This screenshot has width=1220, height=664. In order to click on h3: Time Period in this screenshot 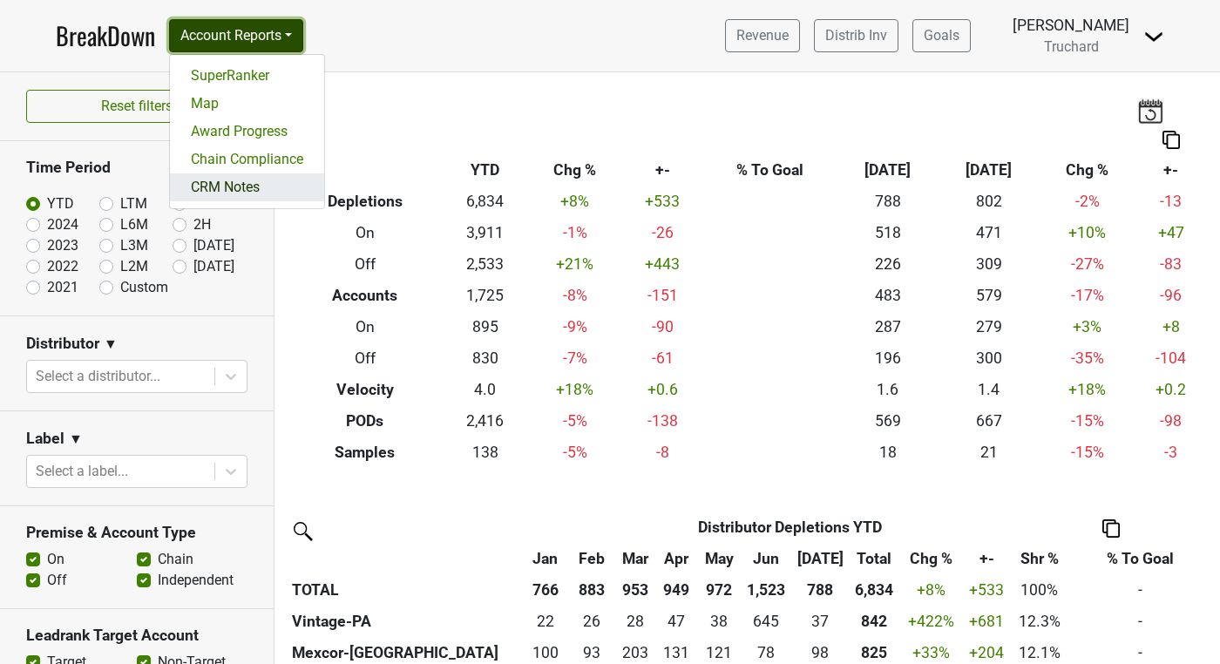, I will do `click(137, 167)`.